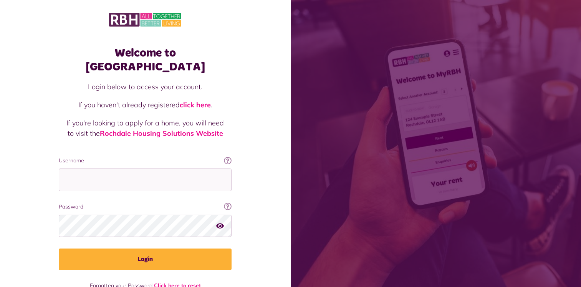  Describe the element at coordinates (145, 259) in the screenshot. I see `button: Login` at that location.